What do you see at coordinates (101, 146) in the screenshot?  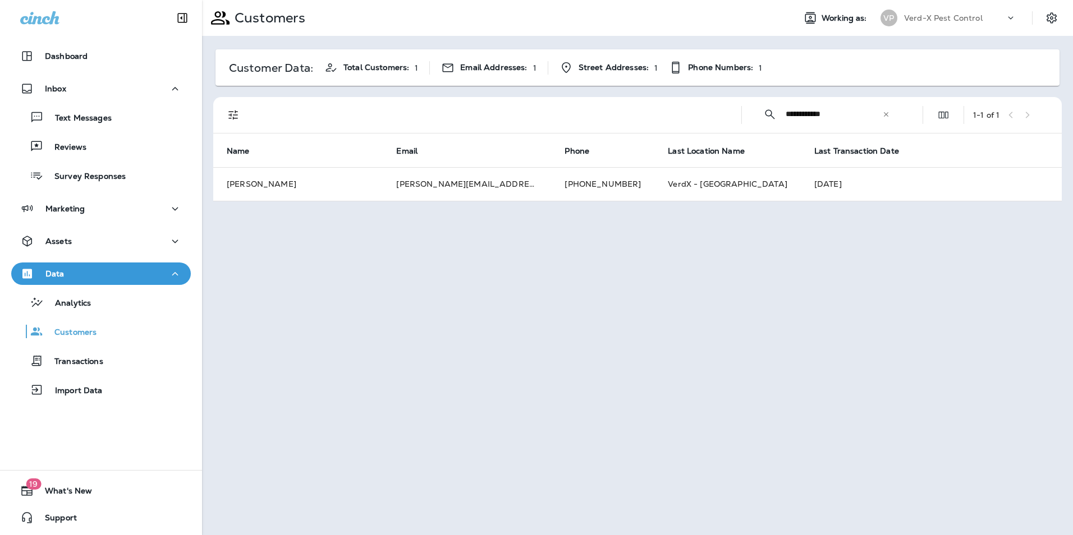 I see `button: Reviews` at bounding box center [101, 146].